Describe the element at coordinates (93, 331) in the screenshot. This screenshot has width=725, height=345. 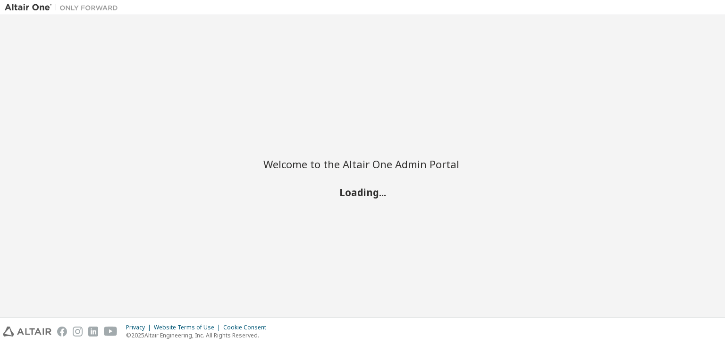
I see `img: linkedin.svg` at that location.